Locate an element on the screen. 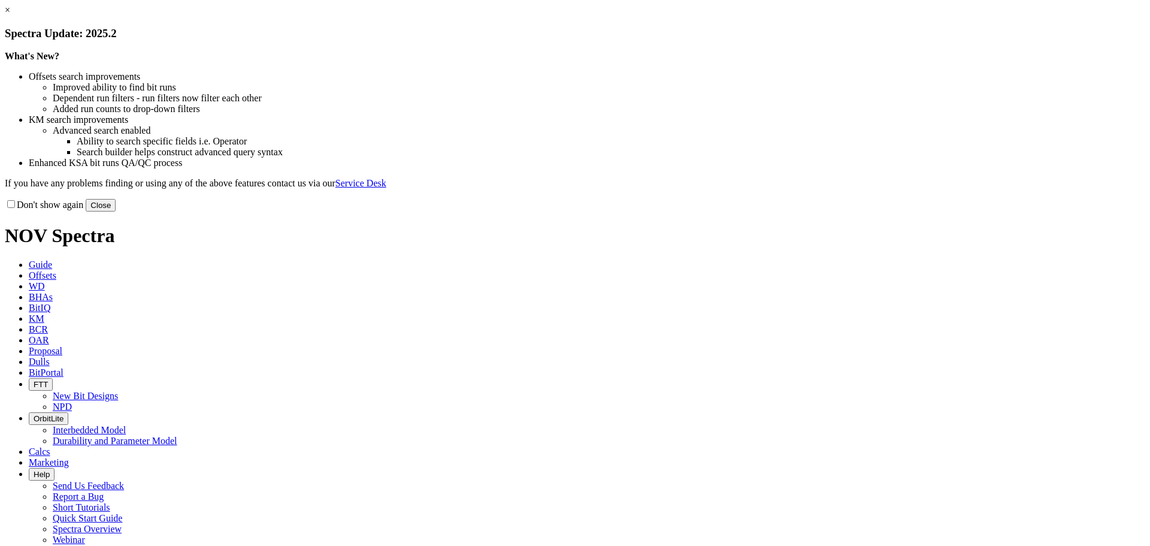 Image resolution: width=1150 pixels, height=546 pixels. a: Webinar is located at coordinates (69, 539).